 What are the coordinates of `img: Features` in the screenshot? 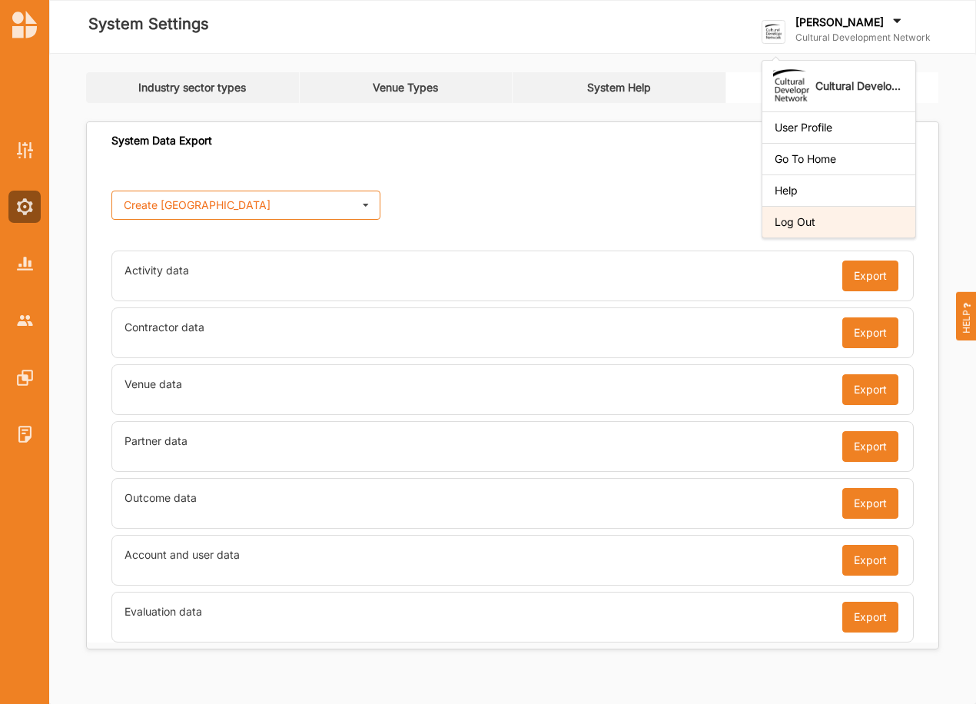 It's located at (25, 377).